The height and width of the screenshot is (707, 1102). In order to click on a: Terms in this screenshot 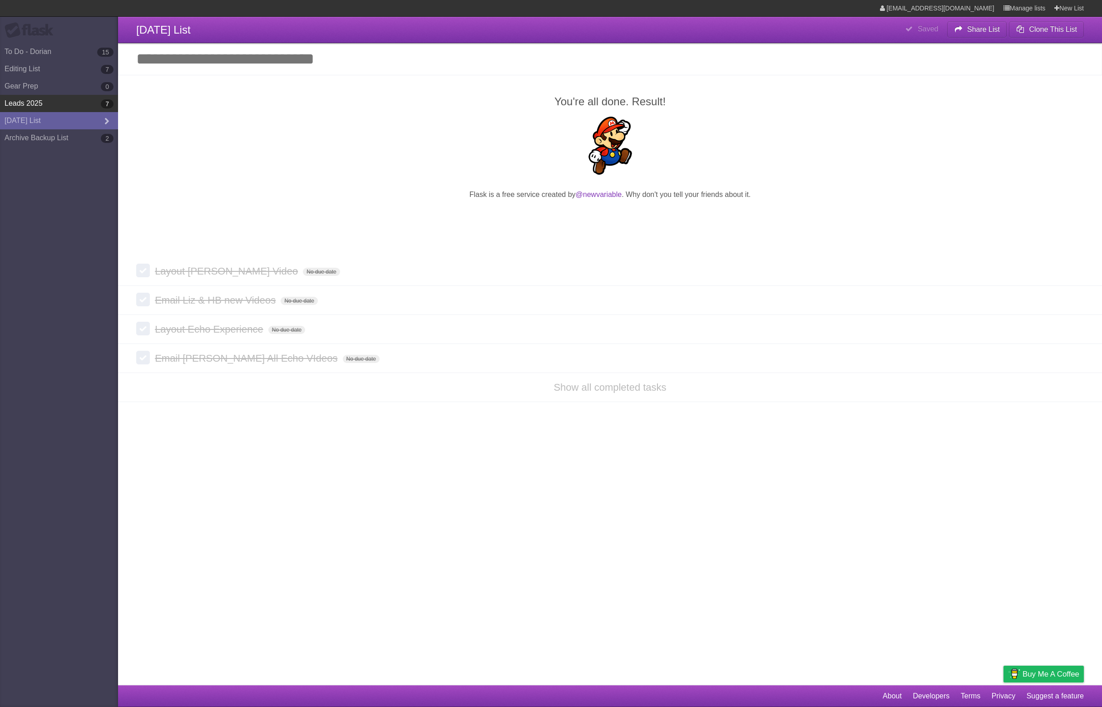, I will do `click(971, 696)`.